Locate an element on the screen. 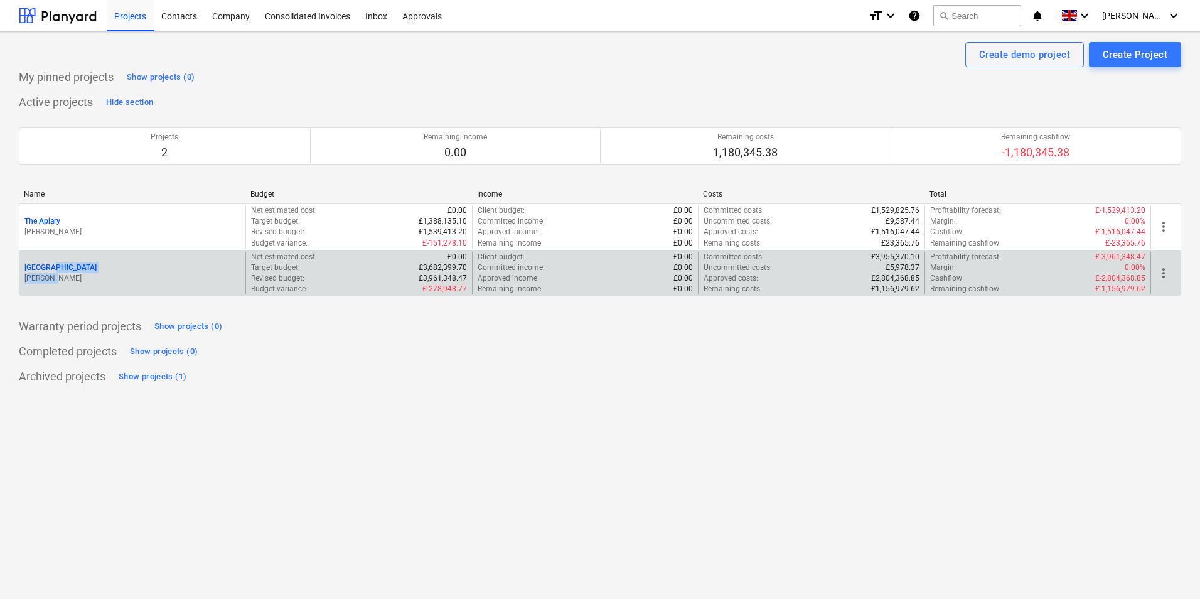 The height and width of the screenshot is (599, 1200). p: £-1,516,047.44 is located at coordinates (1121, 232).